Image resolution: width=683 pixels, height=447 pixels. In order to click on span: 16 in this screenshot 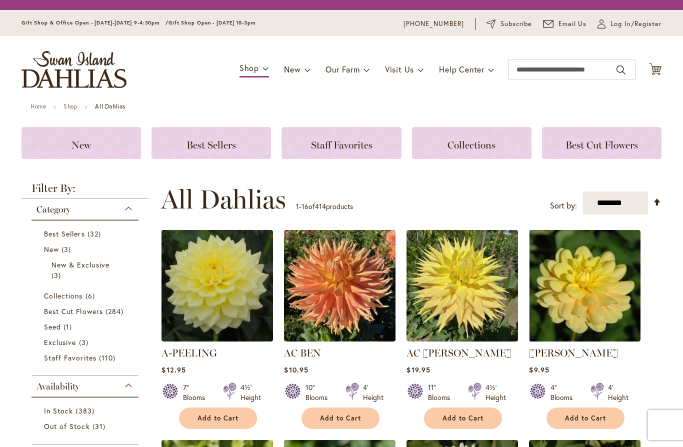, I will do `click(305, 206)`.